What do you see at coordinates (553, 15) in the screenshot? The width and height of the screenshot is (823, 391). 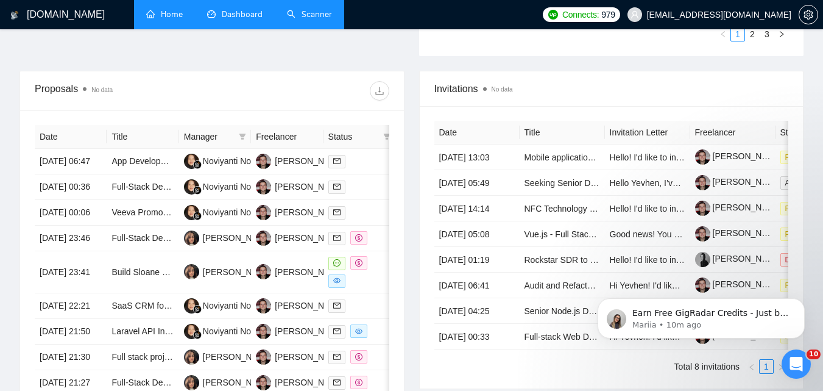 I see `img: upwork-logo.png` at bounding box center [553, 15].